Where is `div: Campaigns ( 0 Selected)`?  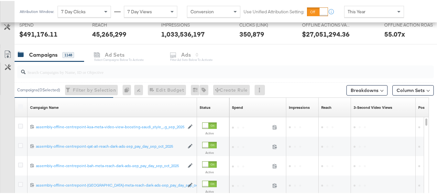 div: Campaigns ( 0 Selected) is located at coordinates (38, 89).